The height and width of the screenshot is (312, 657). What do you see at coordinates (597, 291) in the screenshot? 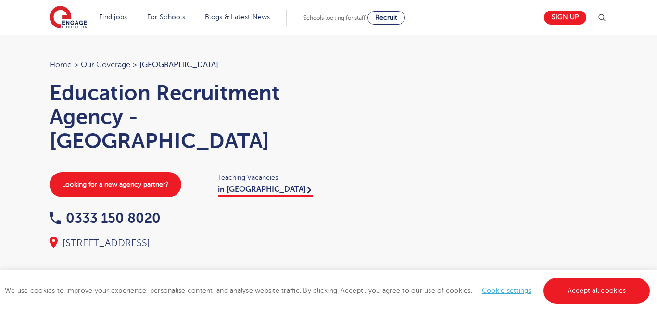
I see `a: Accept all cookies` at bounding box center [597, 291].